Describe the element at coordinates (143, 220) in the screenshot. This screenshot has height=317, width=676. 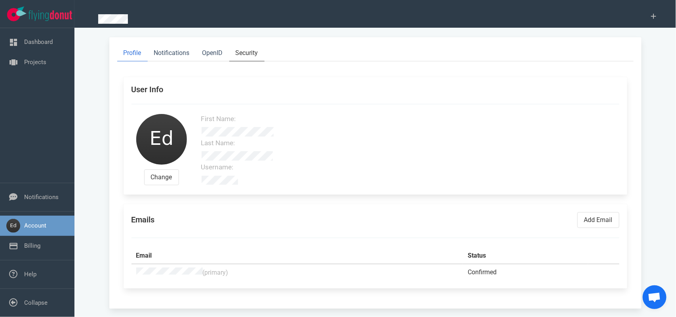
I see `div: Emails` at that location.